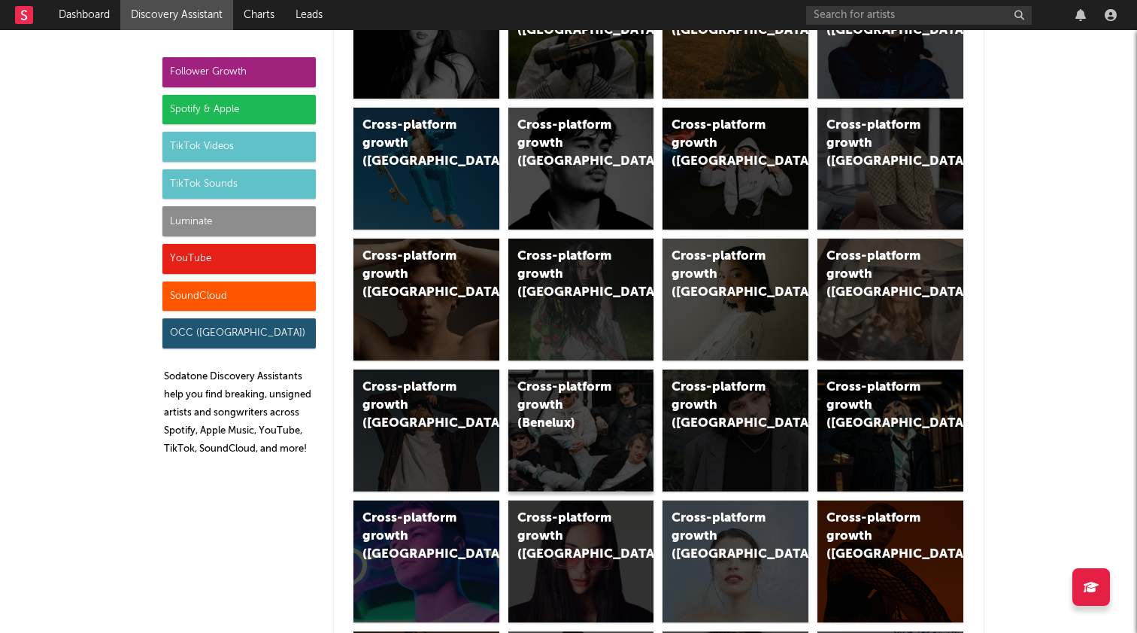 Image resolution: width=1137 pixels, height=633 pixels. Describe the element at coordinates (239, 147) in the screenshot. I see `div: TikTok Videos` at that location.